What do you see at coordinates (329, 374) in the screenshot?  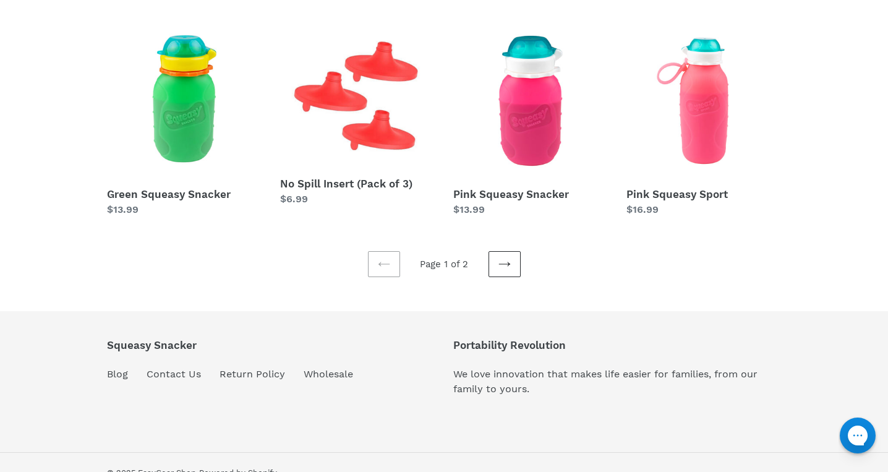 I see `a: Wholesale` at bounding box center [329, 374].